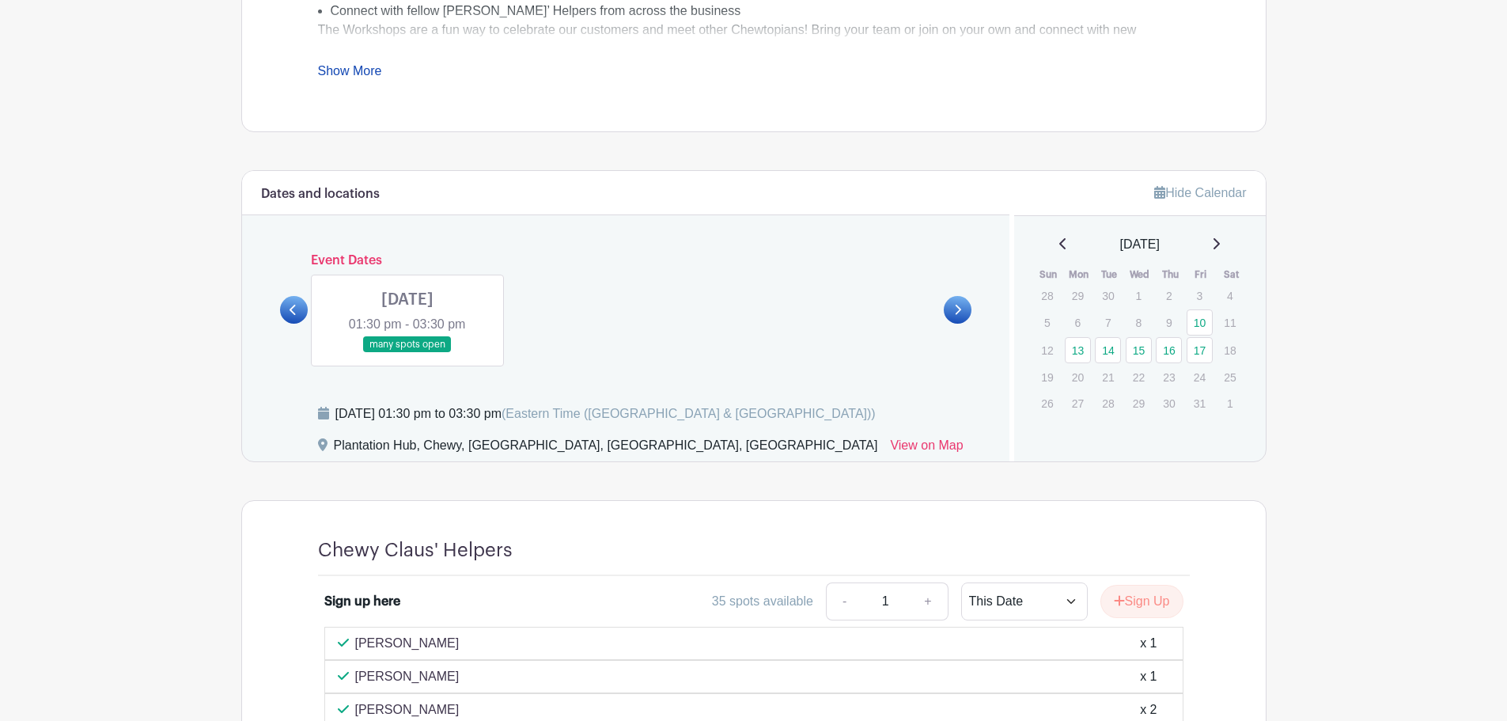 This screenshot has height=721, width=1507. I want to click on p: 7, so click(1107, 322).